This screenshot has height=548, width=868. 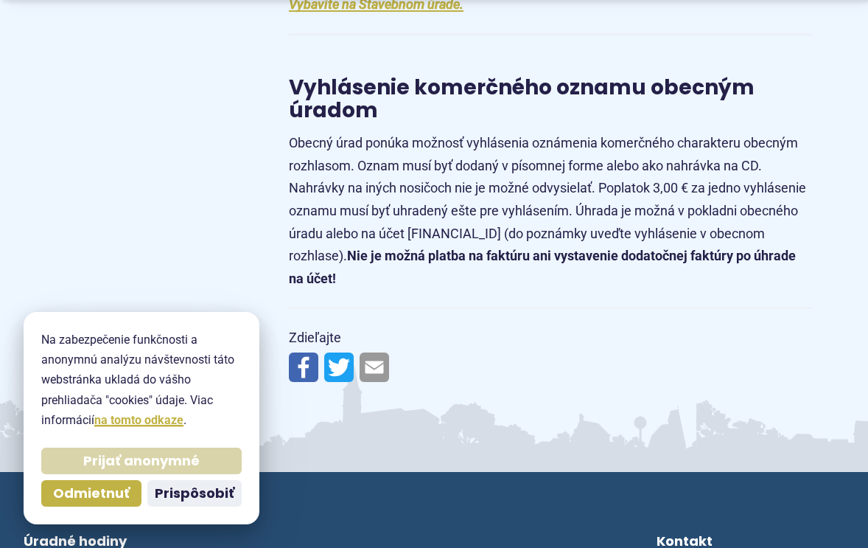 What do you see at coordinates (522, 99) in the screenshot?
I see `span: Vyhlásenie komerčného oznamu obecným úradom` at bounding box center [522, 99].